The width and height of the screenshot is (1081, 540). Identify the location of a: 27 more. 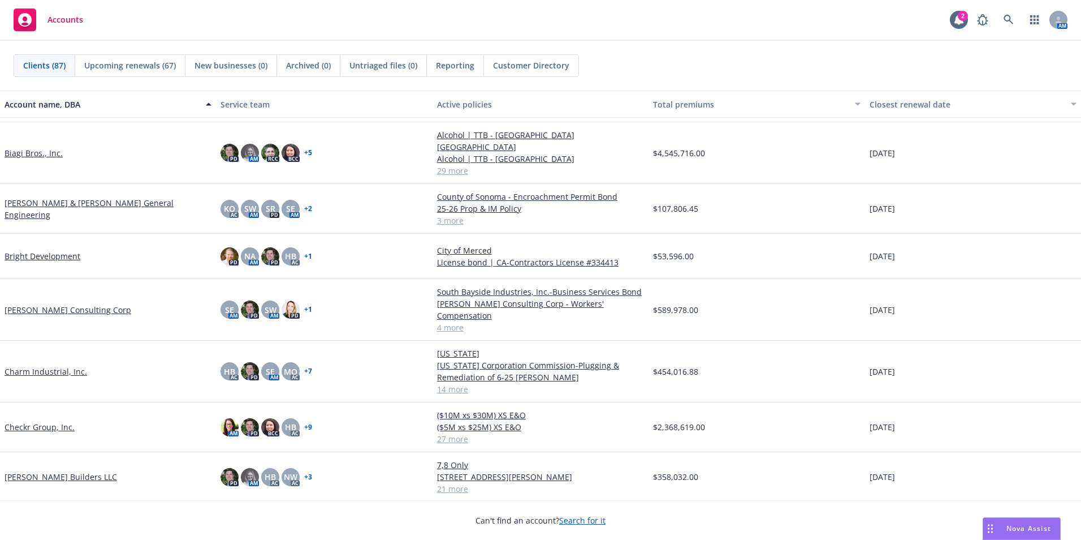
(541, 438).